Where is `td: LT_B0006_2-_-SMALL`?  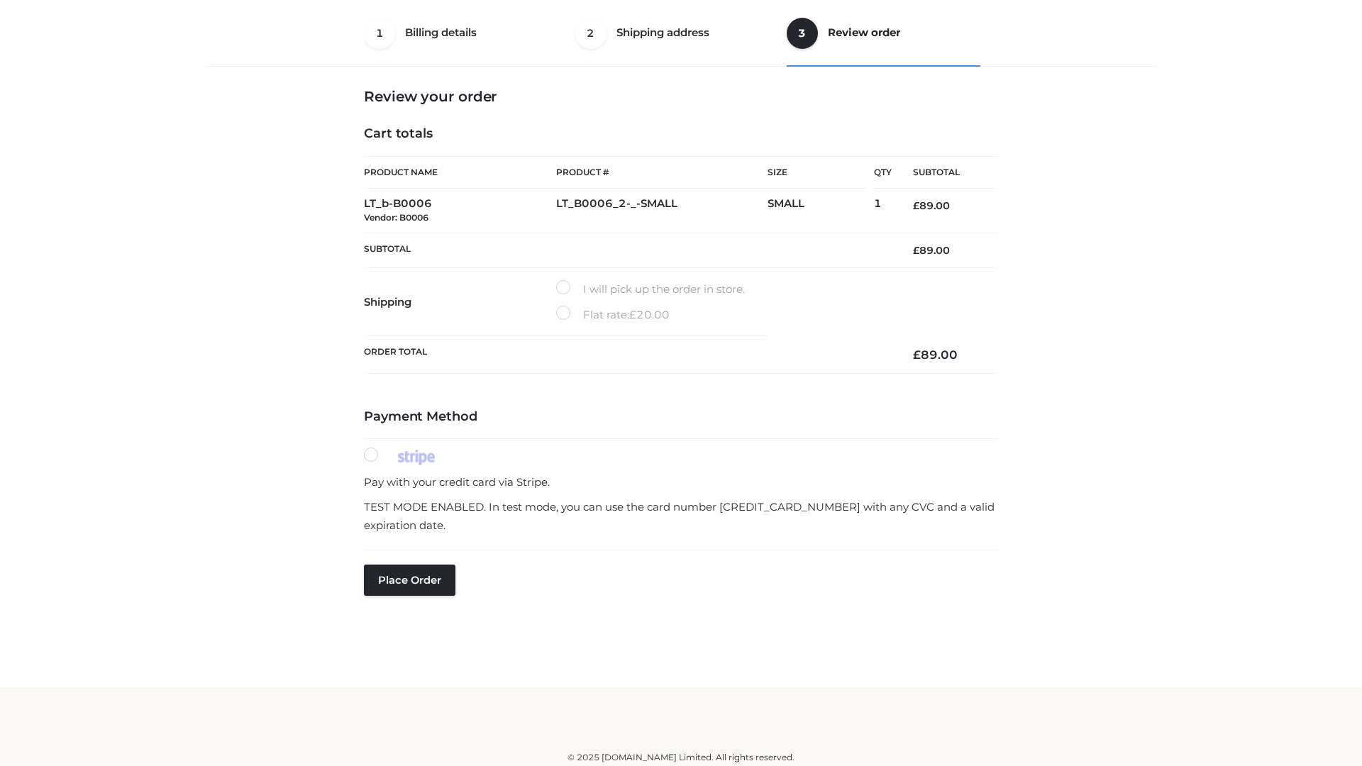
td: LT_B0006_2-_-SMALL is located at coordinates (662, 211).